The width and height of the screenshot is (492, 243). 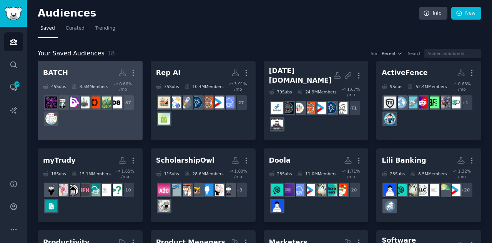 I want to click on a: Doola28Subs11.0MMembers1.71% /mo+20AccountingmicrosaastaxstartupSaaSExperiencedFoundersFoundersHu..., so click(x=316, y=185).